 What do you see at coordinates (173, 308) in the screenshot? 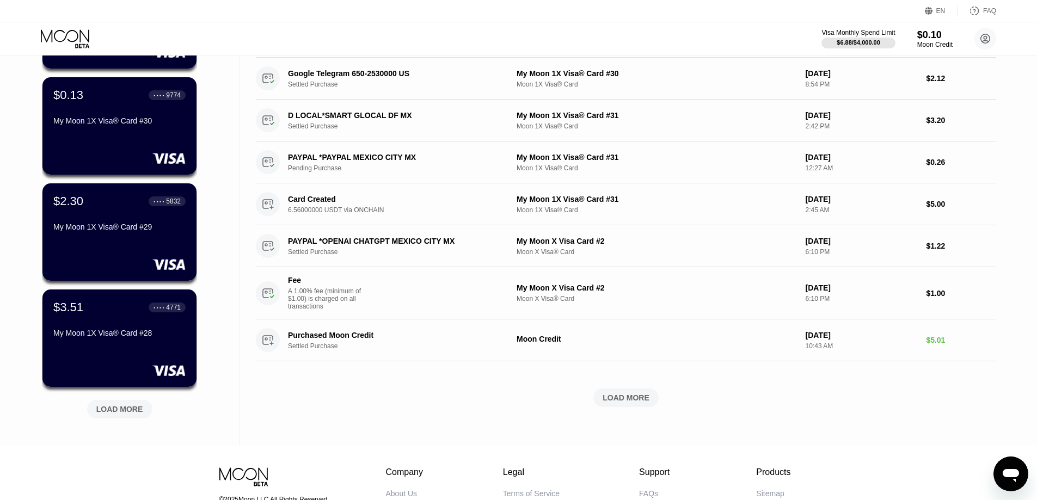
I see `div: 4771` at bounding box center [173, 308].